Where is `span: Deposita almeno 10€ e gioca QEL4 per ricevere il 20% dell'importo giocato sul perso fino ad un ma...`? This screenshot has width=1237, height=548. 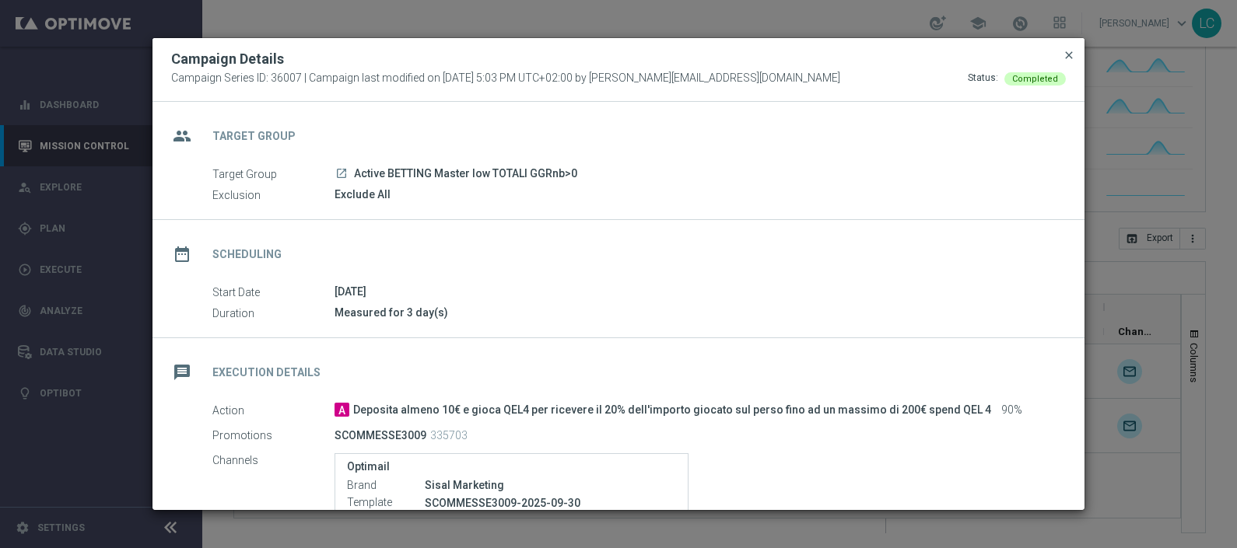 span: Deposita almeno 10€ e gioca QEL4 per ricevere il 20% dell'importo giocato sul perso fino ad un ma... is located at coordinates (672, 411).